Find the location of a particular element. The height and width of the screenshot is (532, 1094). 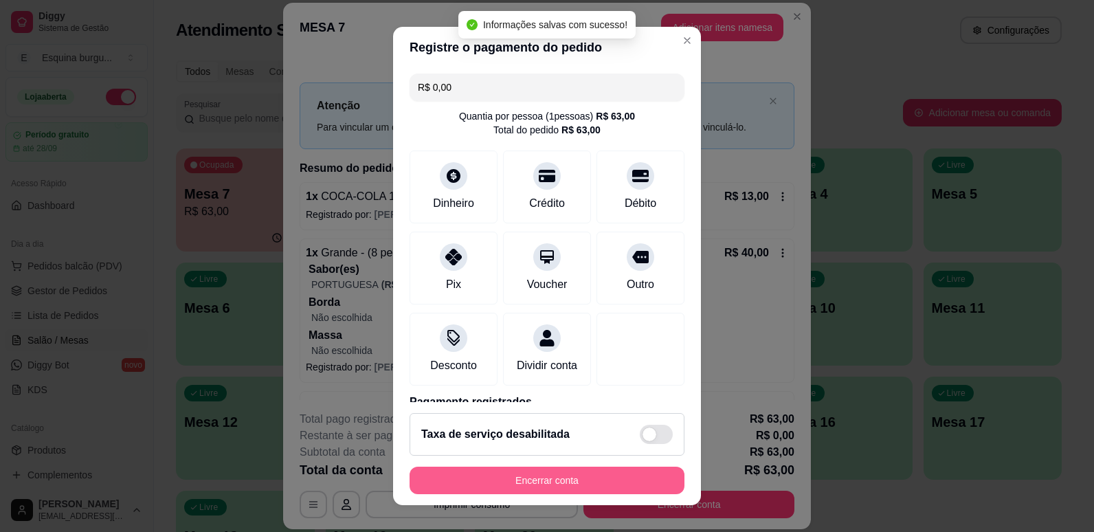

h2: Taxa de serviço desabilitada is located at coordinates (496, 434).